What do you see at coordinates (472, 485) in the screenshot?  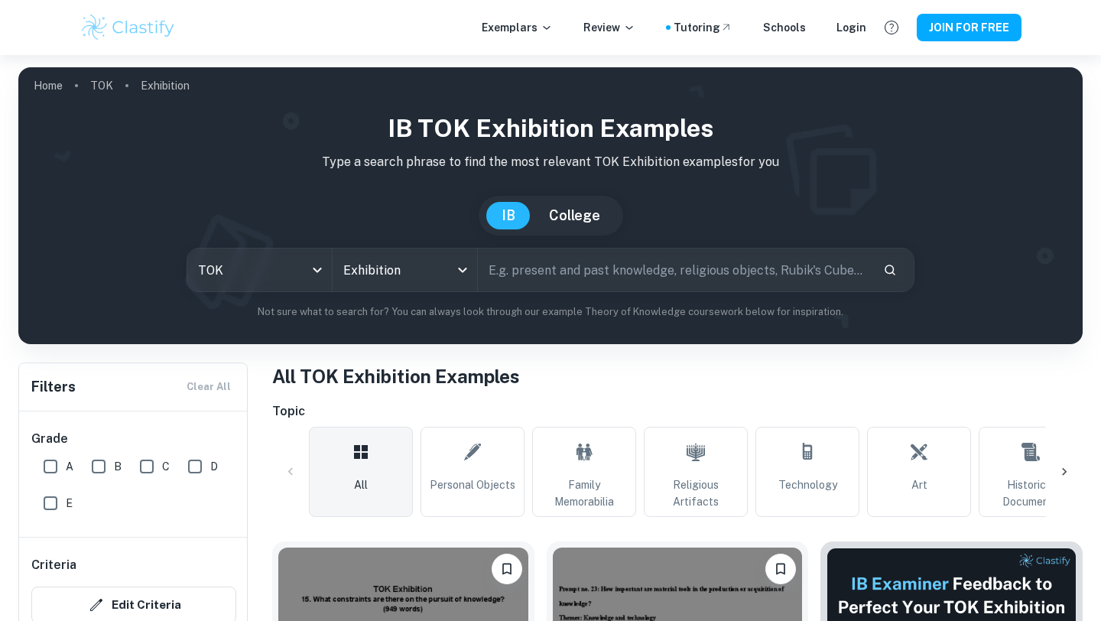 I see `span: Personal Objects` at bounding box center [472, 485].